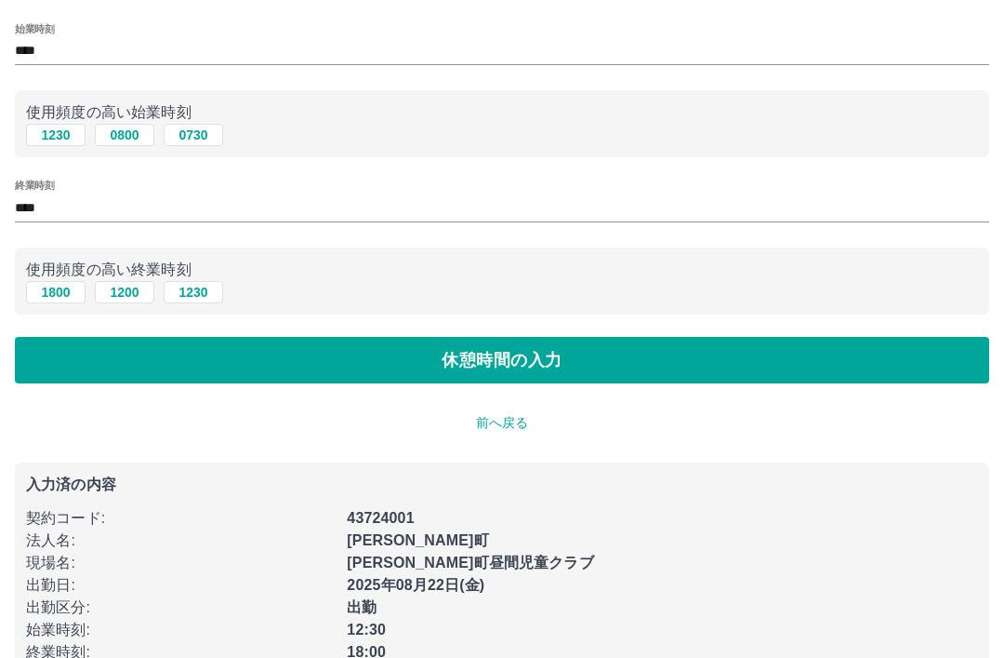  I want to click on button: 休憩時間の入力, so click(502, 360).